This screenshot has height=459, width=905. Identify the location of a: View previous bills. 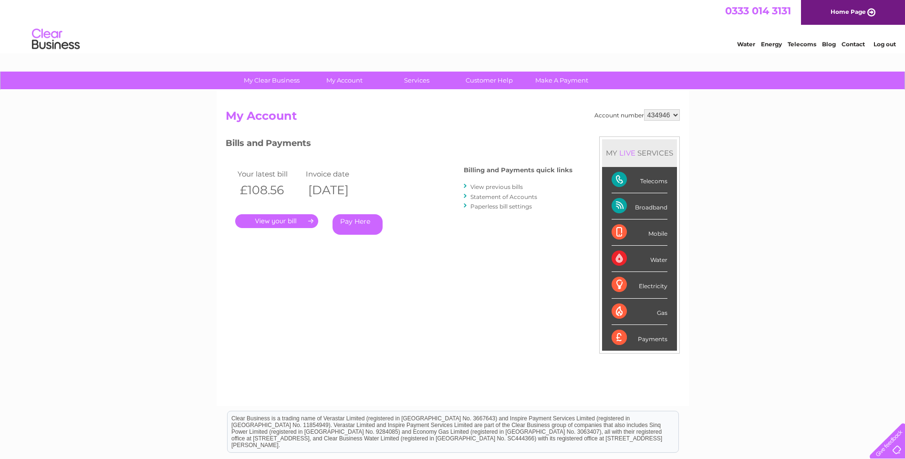
(497, 187).